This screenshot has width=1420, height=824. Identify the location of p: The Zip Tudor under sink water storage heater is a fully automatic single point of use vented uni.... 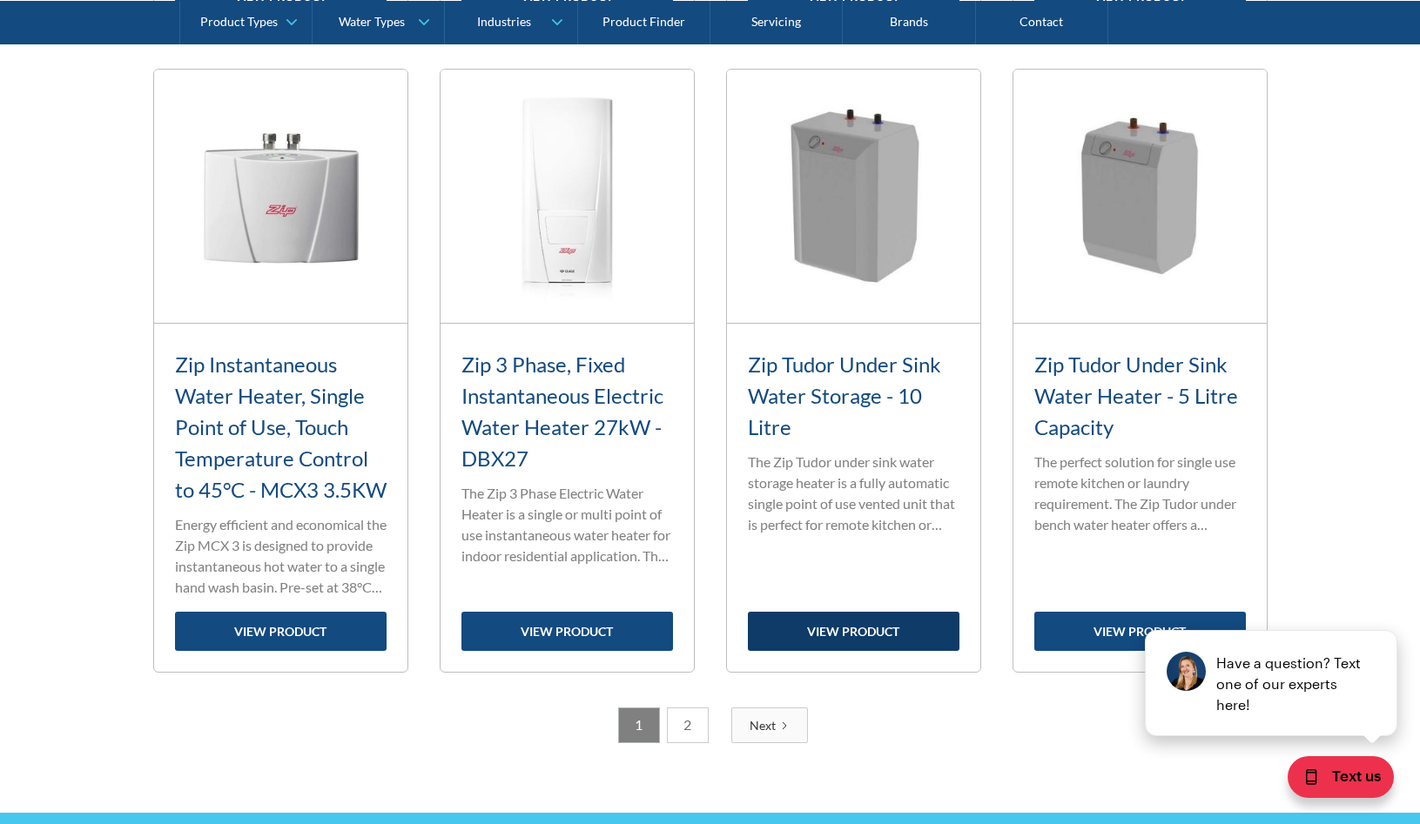
(853, 494).